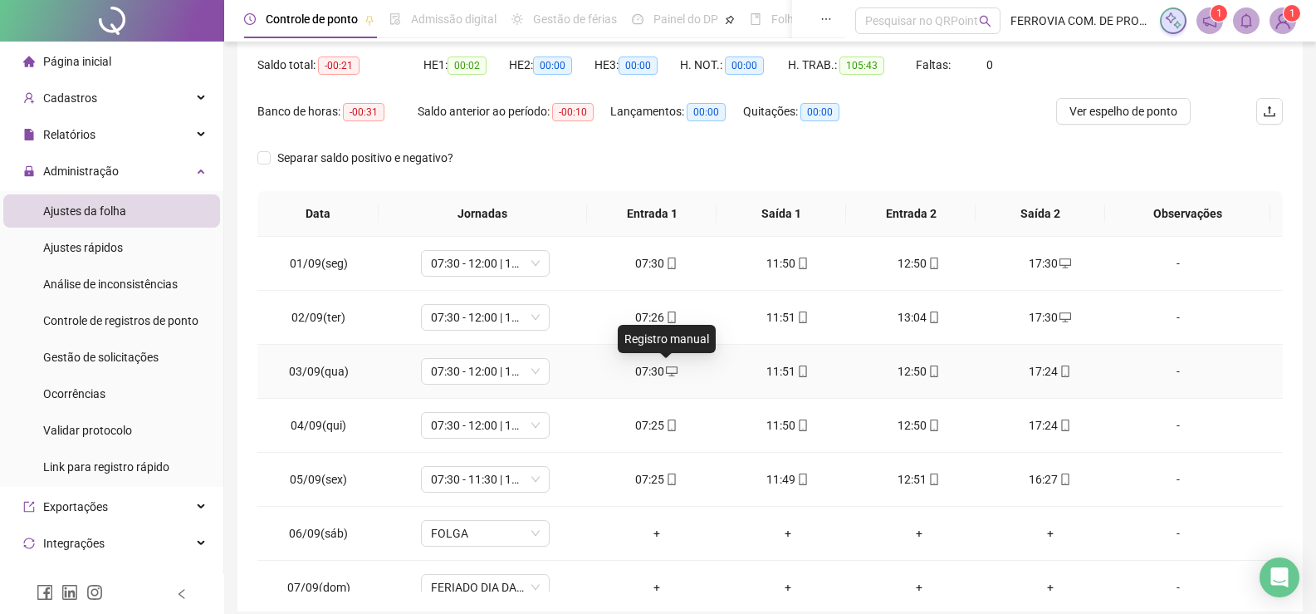 This screenshot has height=614, width=1316. Describe the element at coordinates (1051, 479) in the screenshot. I see `div: 16:27` at that location.